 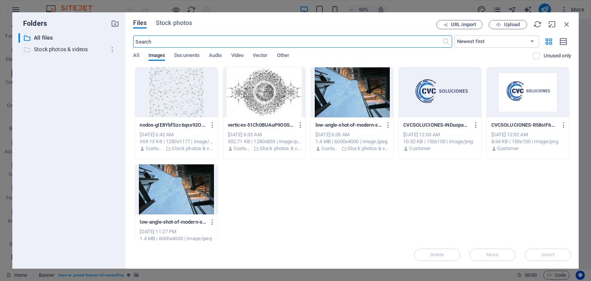 I want to click on p: Folders, so click(x=33, y=23).